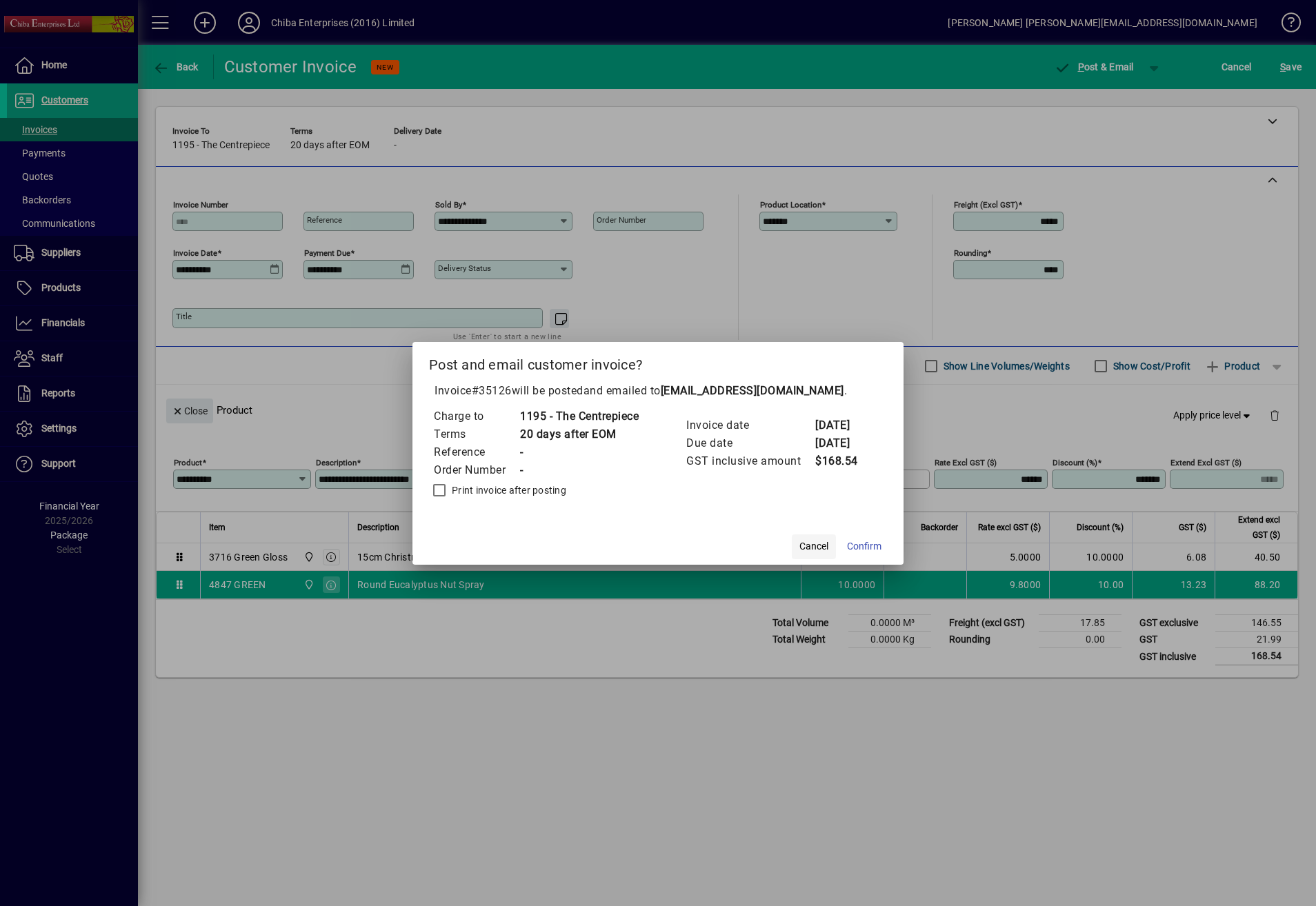 The image size is (1316, 906). Describe the element at coordinates (814, 546) in the screenshot. I see `span: Cancel` at that location.